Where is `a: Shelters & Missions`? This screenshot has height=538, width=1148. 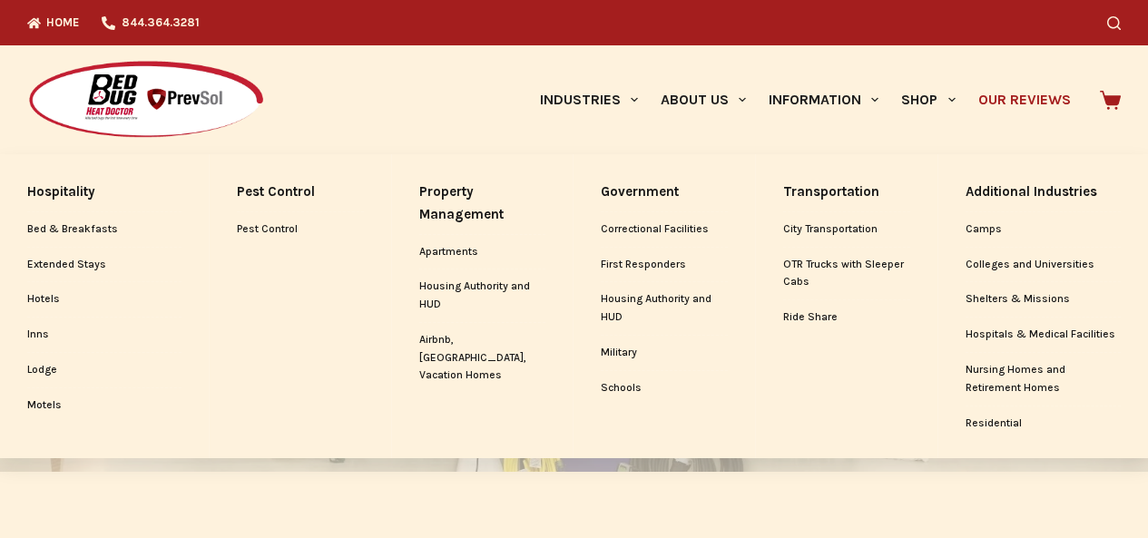 a: Shelters & Missions is located at coordinates (1043, 299).